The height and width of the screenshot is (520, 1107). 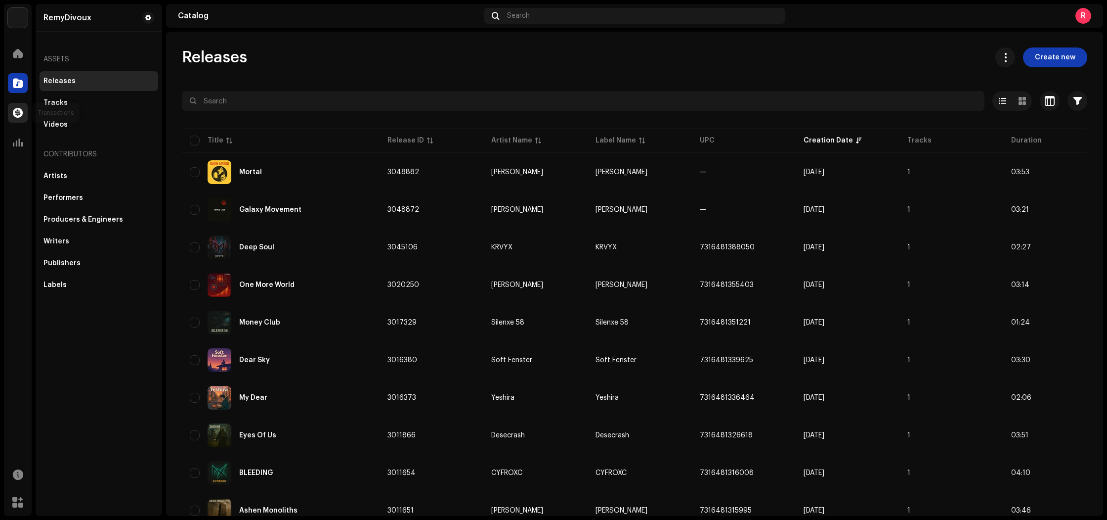 I want to click on div: Creation Date, so click(x=829, y=140).